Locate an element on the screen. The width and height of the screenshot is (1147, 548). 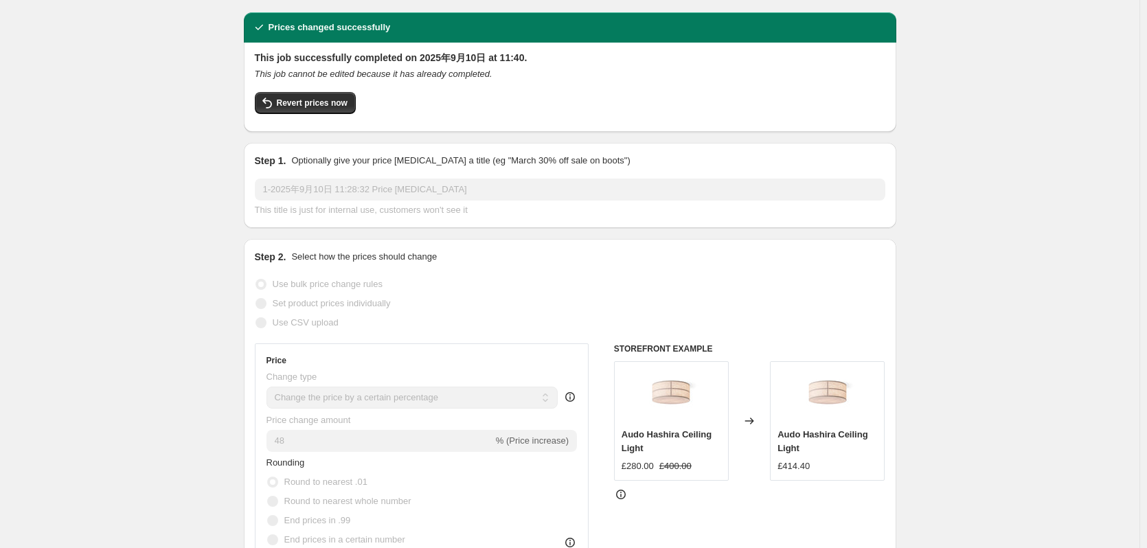
div: £280.00 is located at coordinates (638, 466).